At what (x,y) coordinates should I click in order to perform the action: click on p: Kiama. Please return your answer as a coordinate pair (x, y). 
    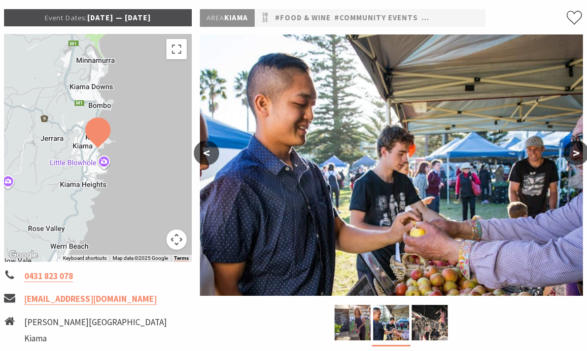
    Looking at the image, I should click on (227, 18).